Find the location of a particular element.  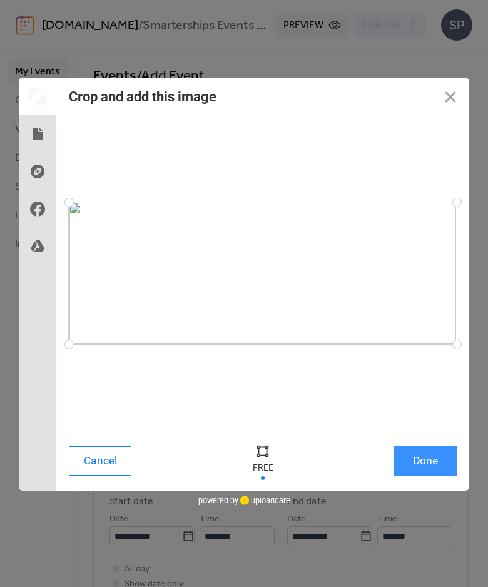

div: Google Drive is located at coordinates (38, 247).